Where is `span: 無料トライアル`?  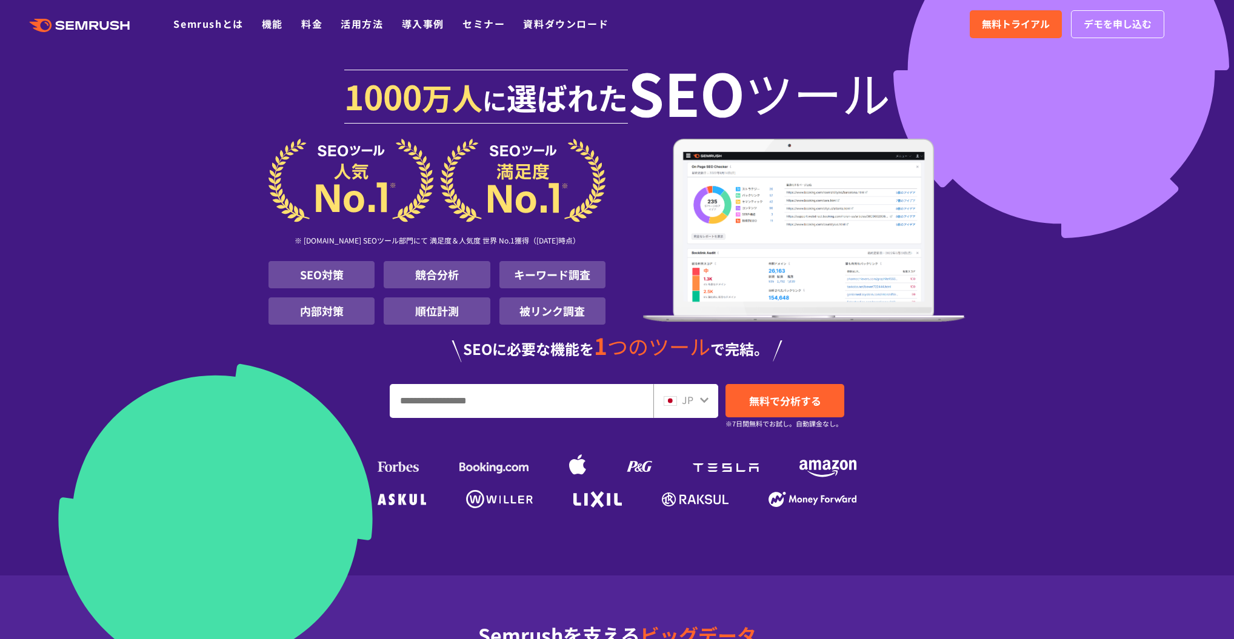 span: 無料トライアル is located at coordinates (1016, 24).